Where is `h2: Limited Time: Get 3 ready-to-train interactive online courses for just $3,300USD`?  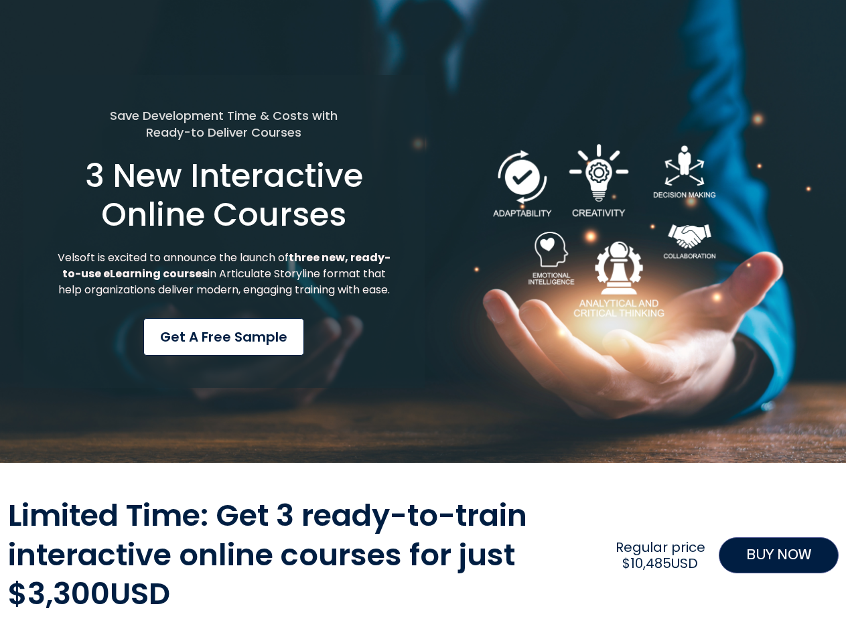 h2: Limited Time: Get 3 ready-to-train interactive online courses for just $3,300USD is located at coordinates (305, 555).